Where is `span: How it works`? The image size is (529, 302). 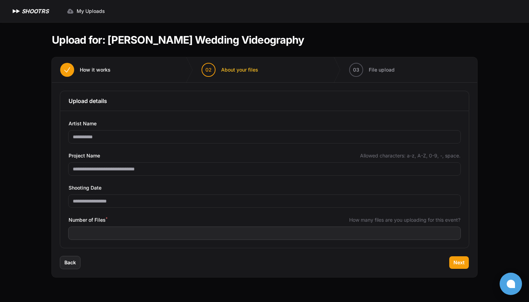 span: How it works is located at coordinates (95, 70).